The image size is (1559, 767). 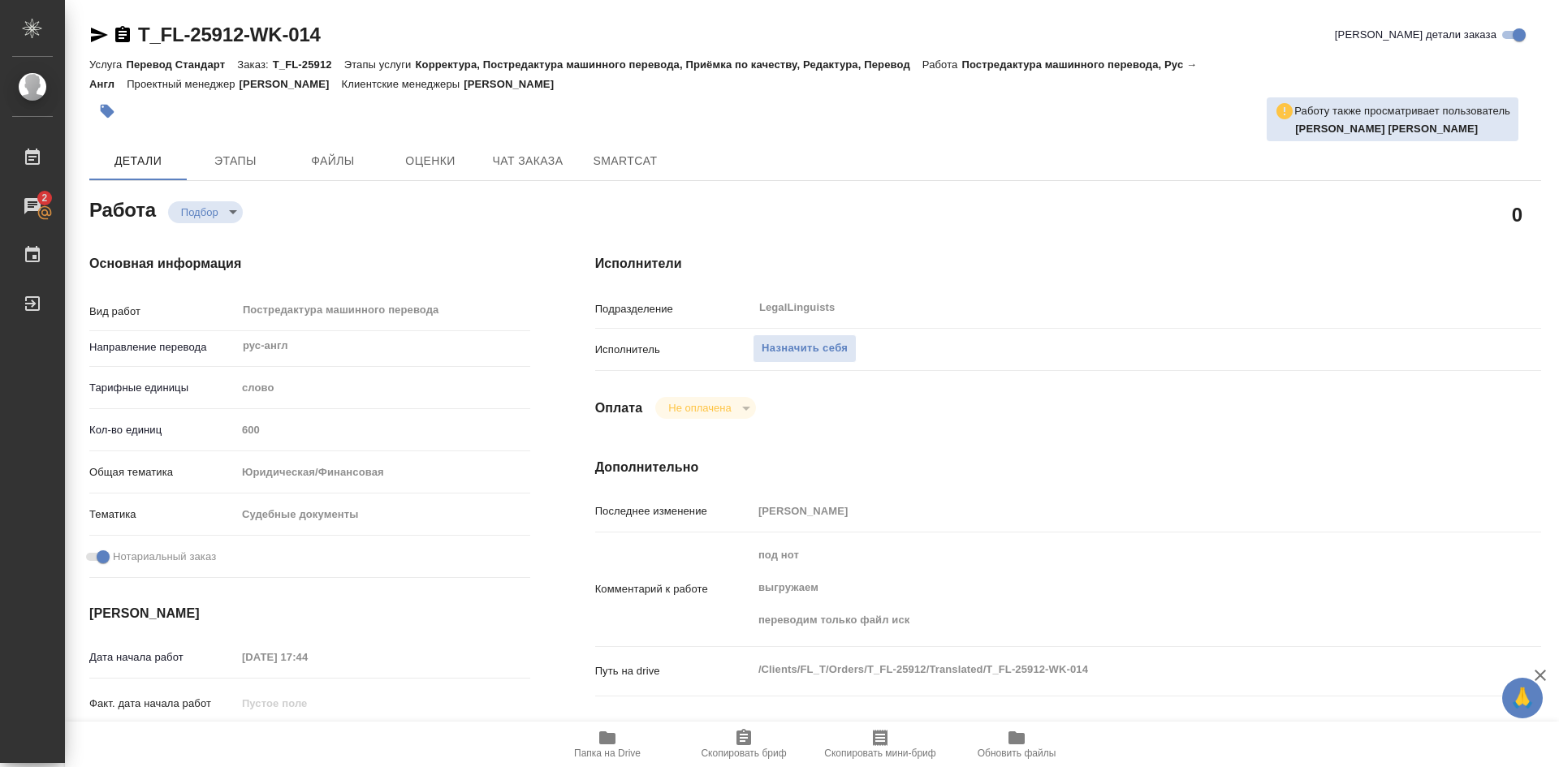 What do you see at coordinates (674, 671) in the screenshot?
I see `p: Путь на drive` at bounding box center [674, 671].